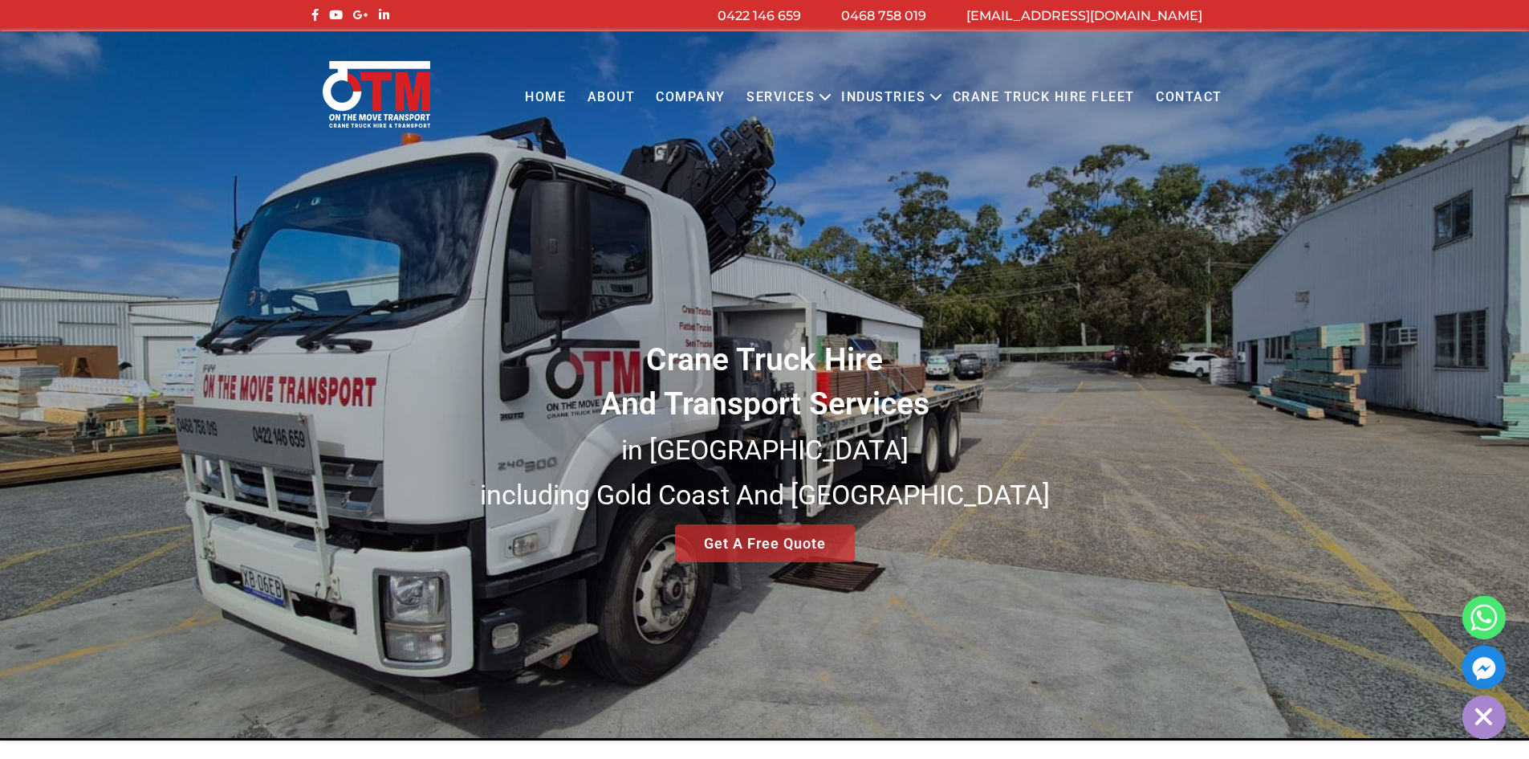 Image resolution: width=1529 pixels, height=759 pixels. I want to click on a: Crane Truck Hire Fleet, so click(1043, 97).